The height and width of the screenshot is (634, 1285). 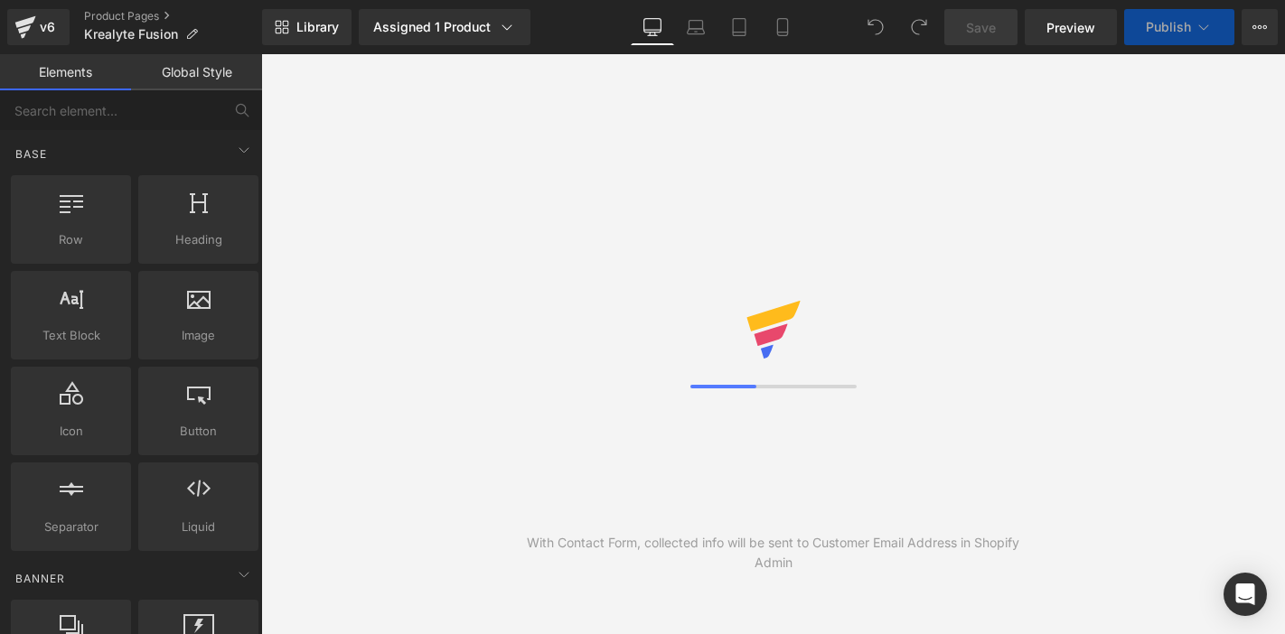 I want to click on a: Product Pages, so click(x=173, y=16).